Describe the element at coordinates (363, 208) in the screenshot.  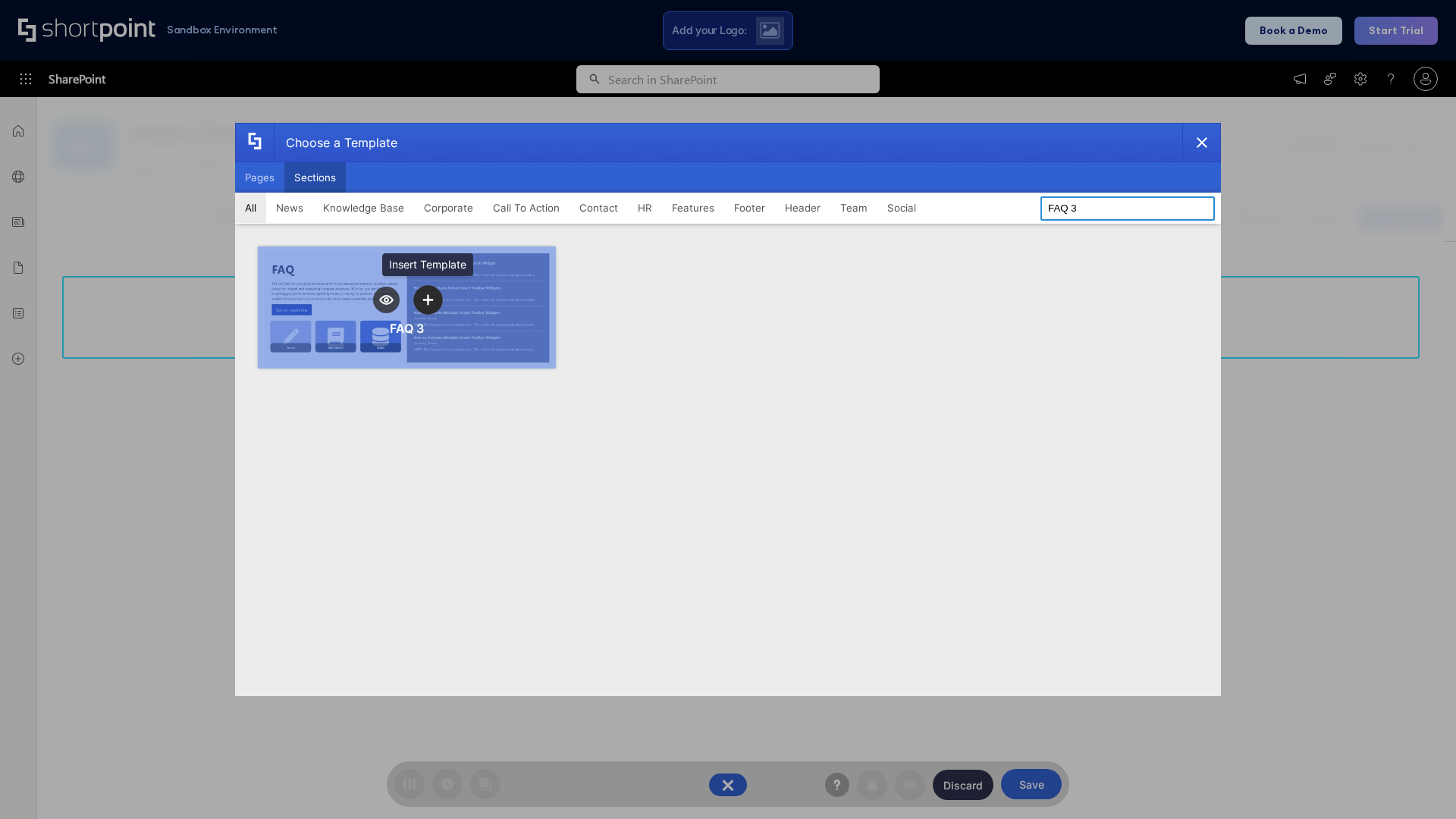
I see `button: Knowledge Base` at that location.